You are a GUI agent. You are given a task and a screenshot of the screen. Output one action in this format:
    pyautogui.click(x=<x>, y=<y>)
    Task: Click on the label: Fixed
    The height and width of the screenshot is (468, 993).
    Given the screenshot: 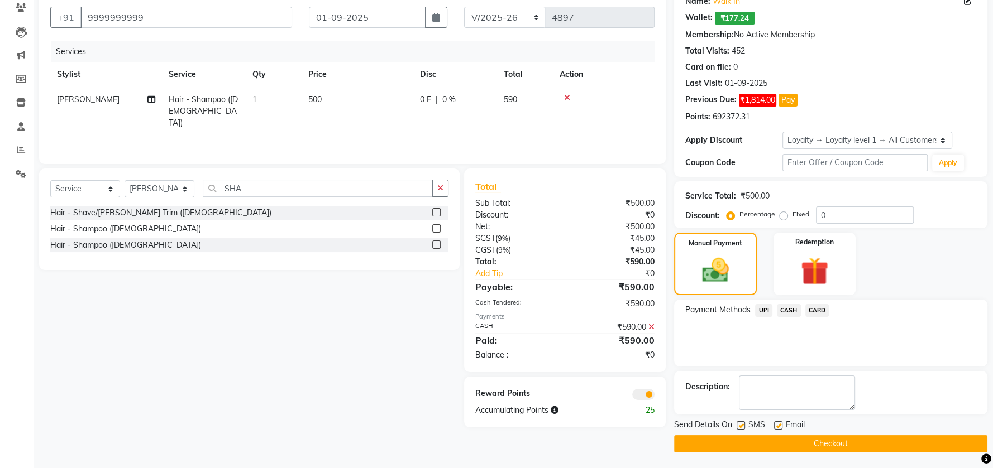 What is the action you would take?
    pyautogui.click(x=801, y=214)
    